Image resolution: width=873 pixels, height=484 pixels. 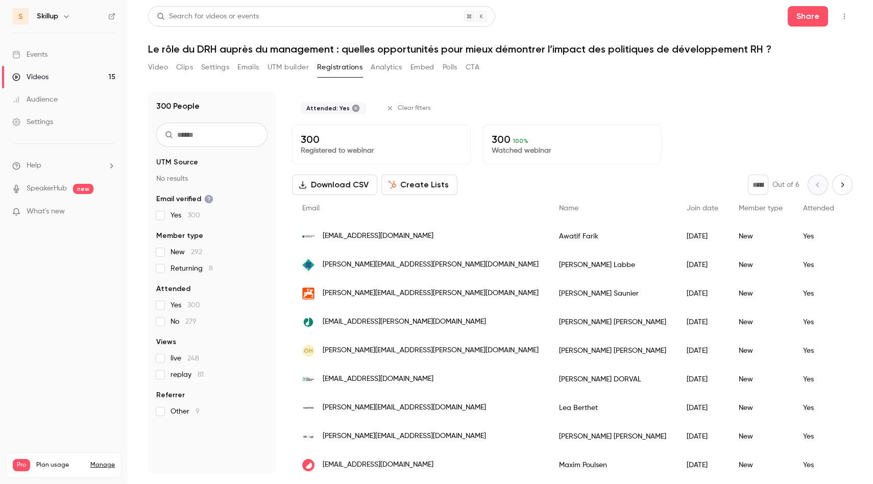 What do you see at coordinates (21, 465) in the screenshot?
I see `span: Pro` at bounding box center [21, 465].